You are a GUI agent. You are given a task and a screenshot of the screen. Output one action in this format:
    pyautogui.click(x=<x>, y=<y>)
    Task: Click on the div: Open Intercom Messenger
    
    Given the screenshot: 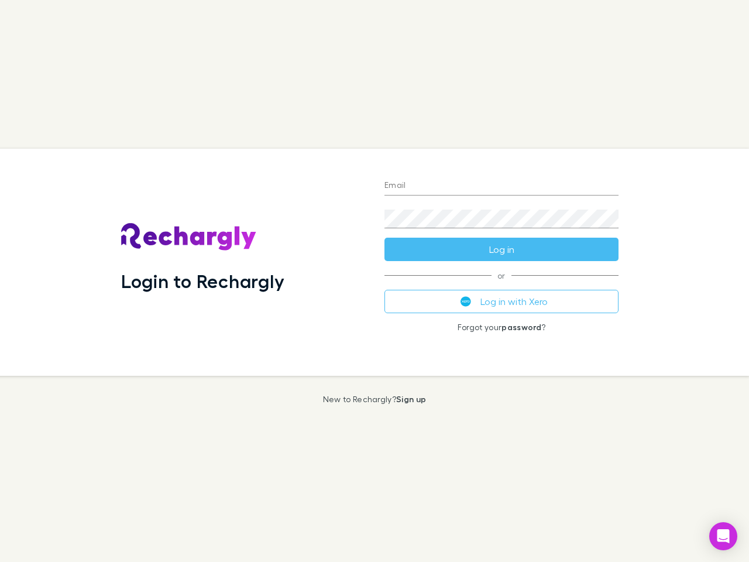 What is the action you would take?
    pyautogui.click(x=723, y=536)
    